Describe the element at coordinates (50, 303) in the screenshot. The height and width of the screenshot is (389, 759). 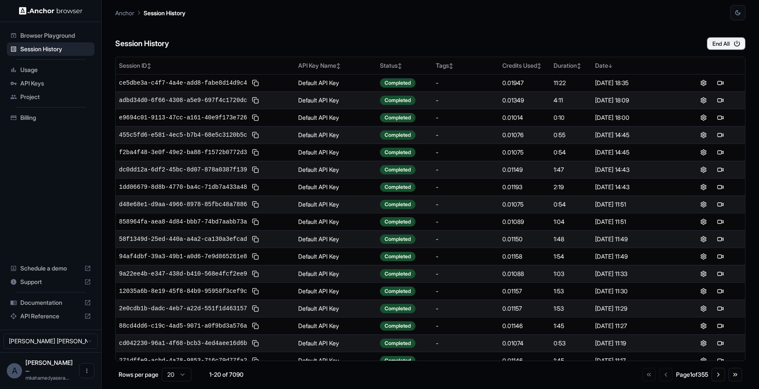
I see `div: Documentation` at that location.